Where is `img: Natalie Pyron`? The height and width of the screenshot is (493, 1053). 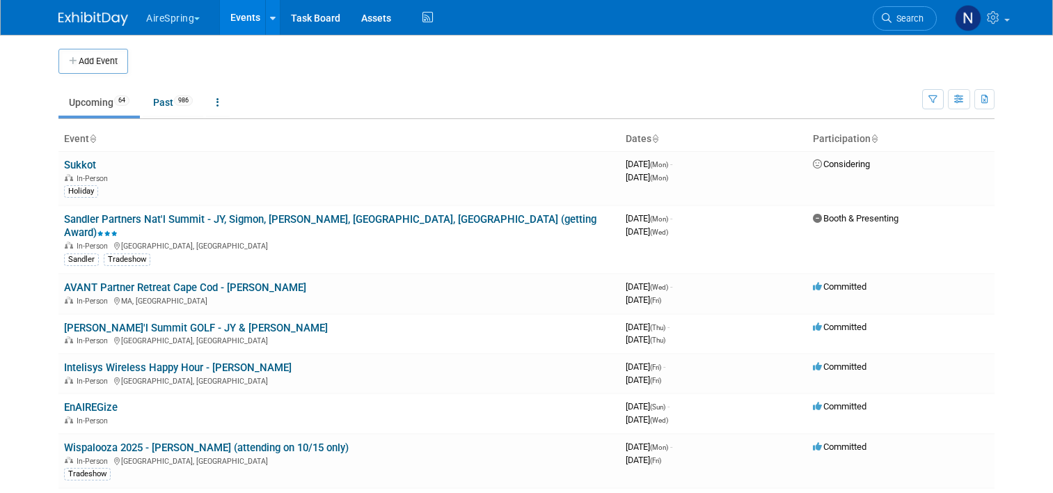
img: Natalie Pyron is located at coordinates (968, 18).